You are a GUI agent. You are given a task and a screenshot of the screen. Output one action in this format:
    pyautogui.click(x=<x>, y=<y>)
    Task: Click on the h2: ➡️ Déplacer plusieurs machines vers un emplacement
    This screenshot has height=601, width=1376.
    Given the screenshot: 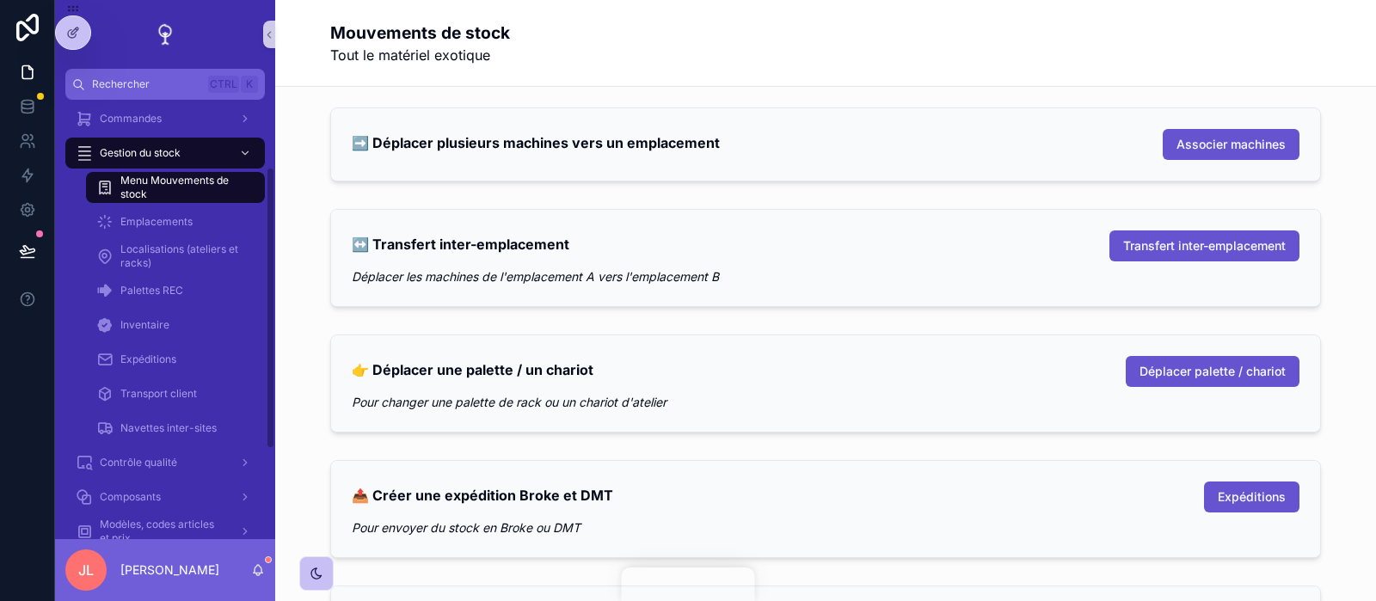 What is the action you would take?
    pyautogui.click(x=536, y=143)
    